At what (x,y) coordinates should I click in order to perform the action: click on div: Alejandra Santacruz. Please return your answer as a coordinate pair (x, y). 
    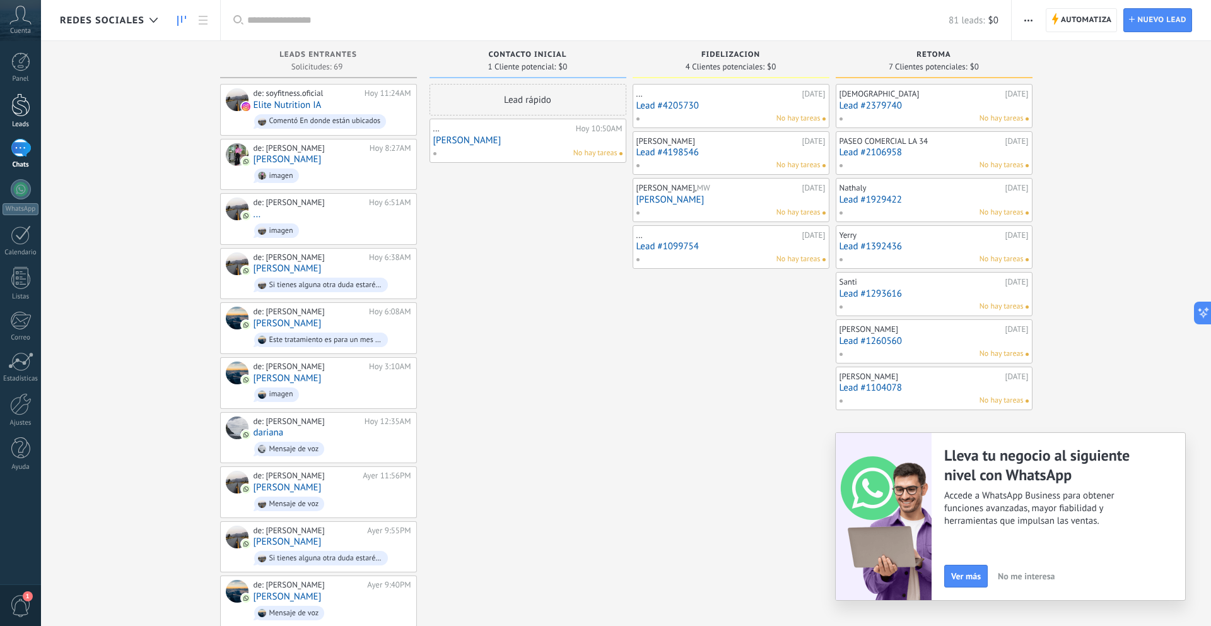
    Looking at the image, I should click on (237, 591).